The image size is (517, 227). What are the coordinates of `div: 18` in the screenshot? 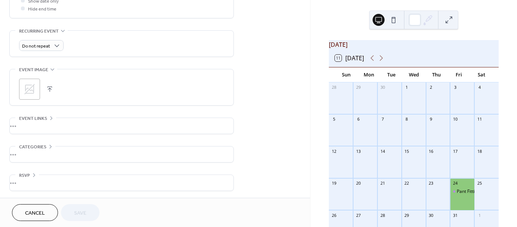 It's located at (479, 151).